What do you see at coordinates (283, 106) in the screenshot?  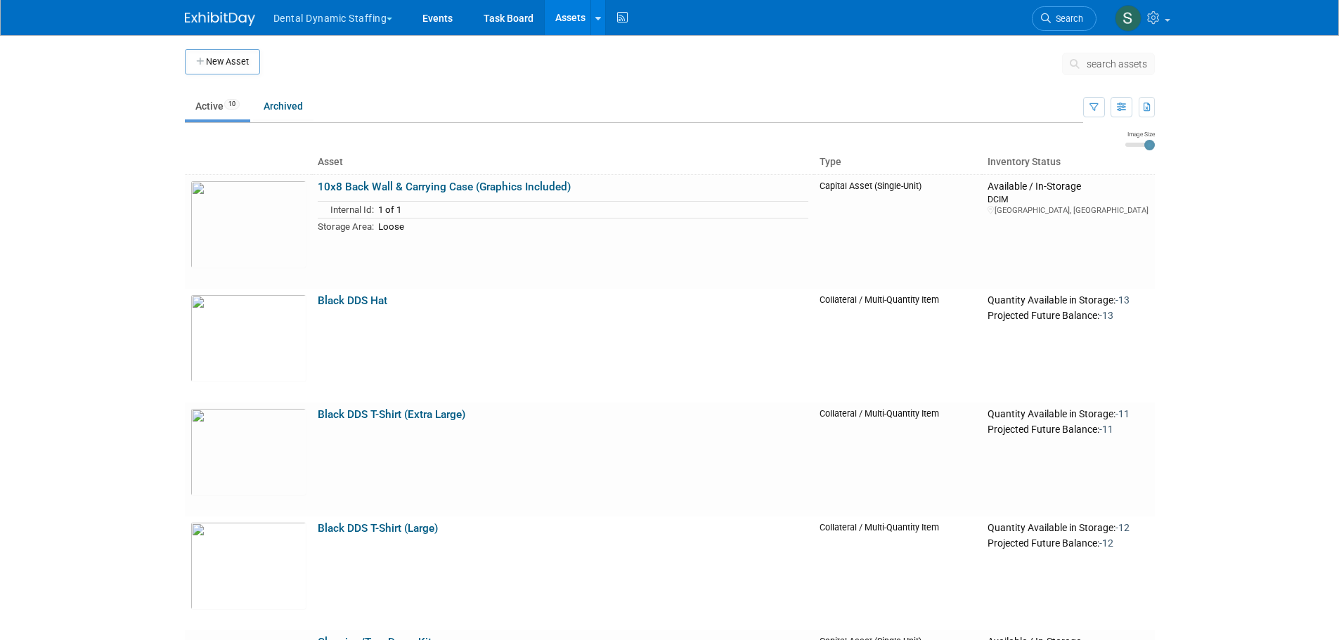 I see `a: Archived` at bounding box center [283, 106].